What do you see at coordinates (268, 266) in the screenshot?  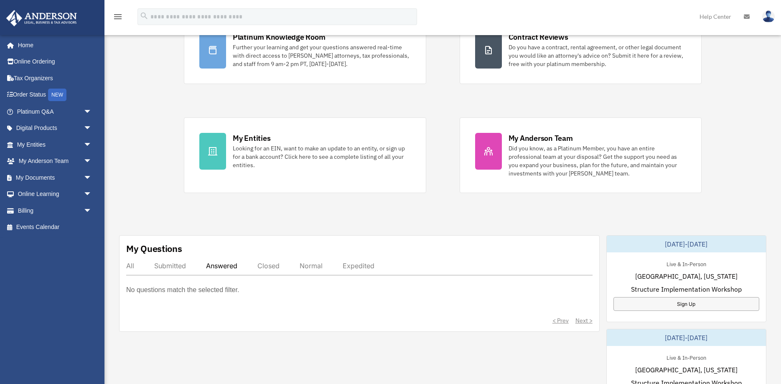 I see `div: Closed` at bounding box center [268, 266].